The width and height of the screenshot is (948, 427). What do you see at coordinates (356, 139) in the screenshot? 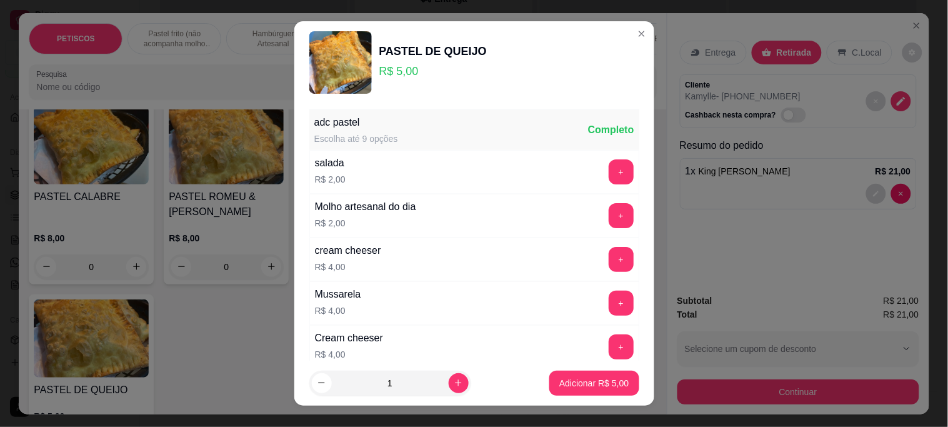
I see `div: Escolha até 9 opções` at bounding box center [356, 139].